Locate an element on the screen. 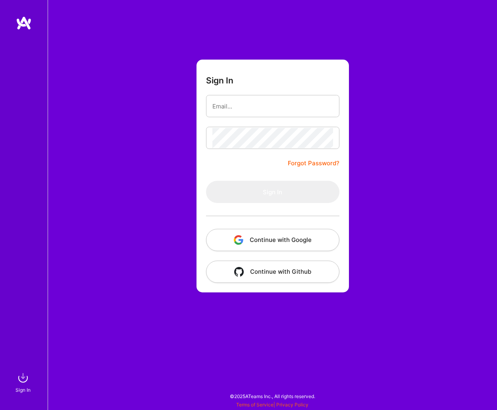 This screenshot has height=410, width=497. img: logo is located at coordinates (24, 23).